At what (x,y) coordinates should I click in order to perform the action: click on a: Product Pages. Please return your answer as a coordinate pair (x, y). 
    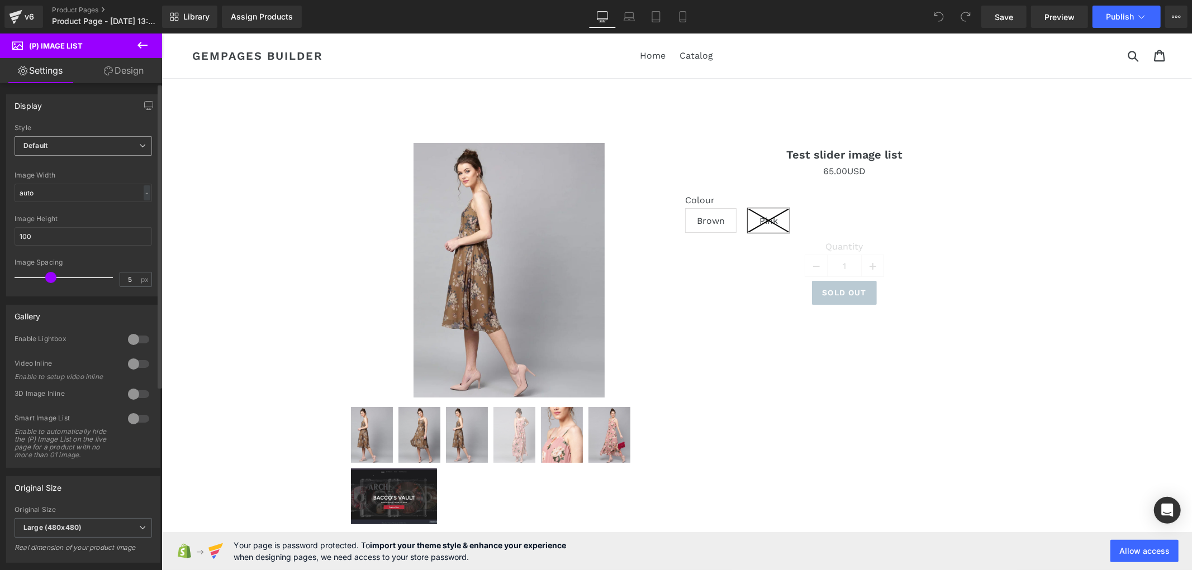
    Looking at the image, I should click on (116, 10).